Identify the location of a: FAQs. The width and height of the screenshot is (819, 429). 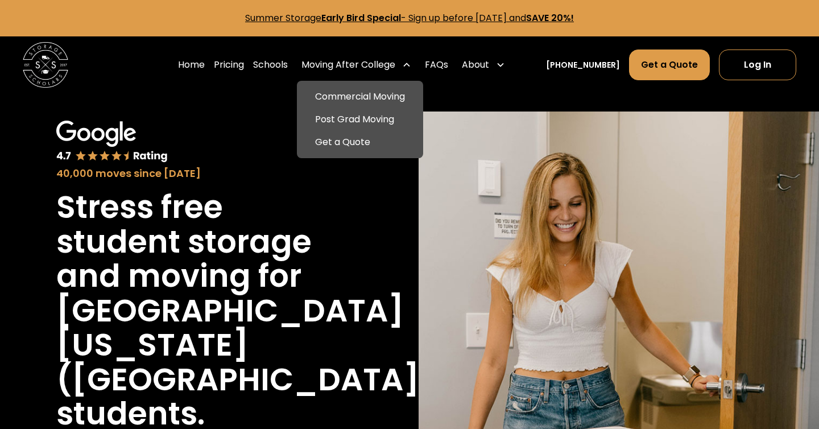
(436, 65).